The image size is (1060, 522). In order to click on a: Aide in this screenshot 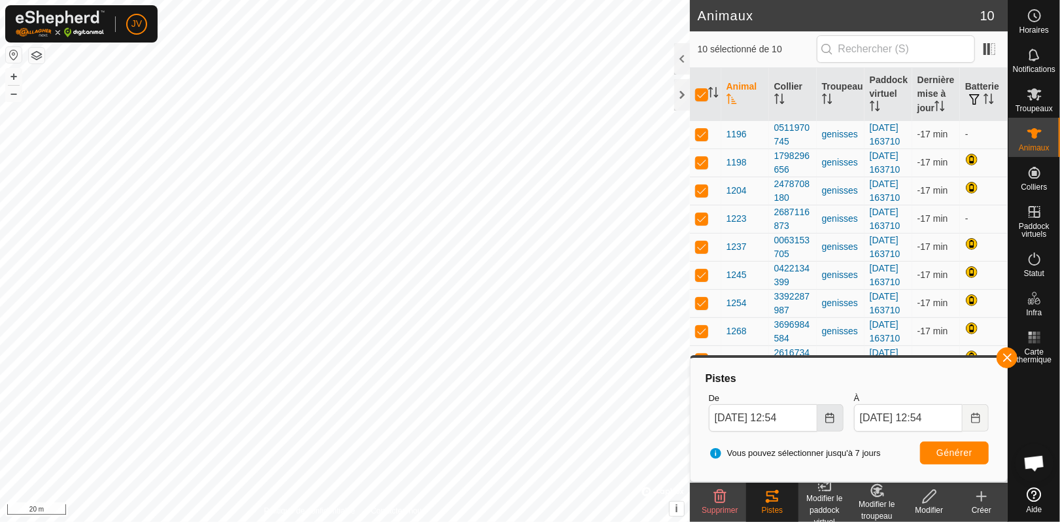, I will do `click(1034, 500)`.